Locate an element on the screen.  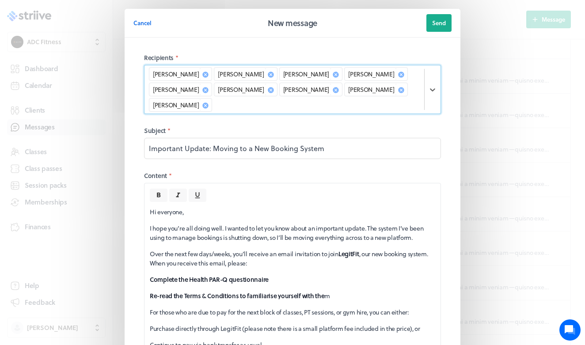
strong: Complete the Health PAR-Q questionnaire is located at coordinates (209, 279).